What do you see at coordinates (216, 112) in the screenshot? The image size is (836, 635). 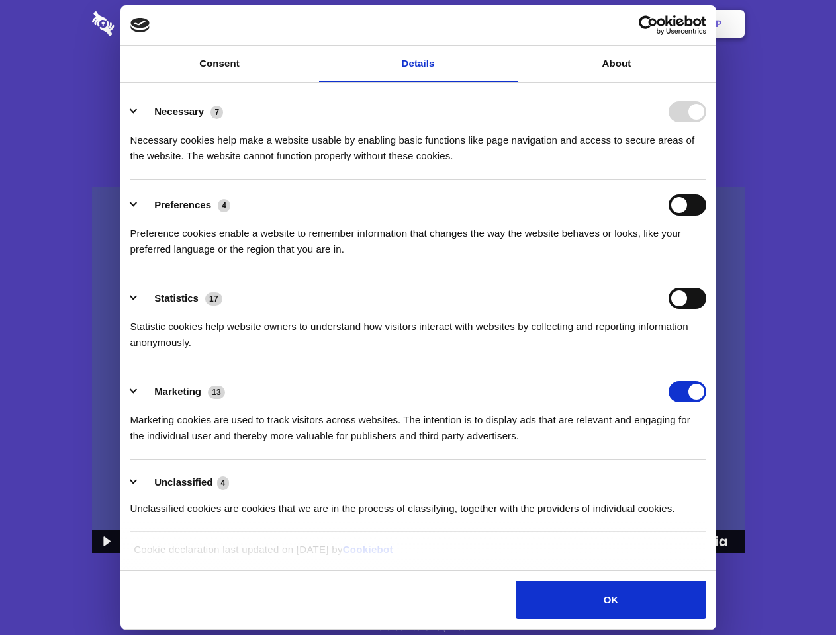 I see `span: 7` at bounding box center [216, 112].